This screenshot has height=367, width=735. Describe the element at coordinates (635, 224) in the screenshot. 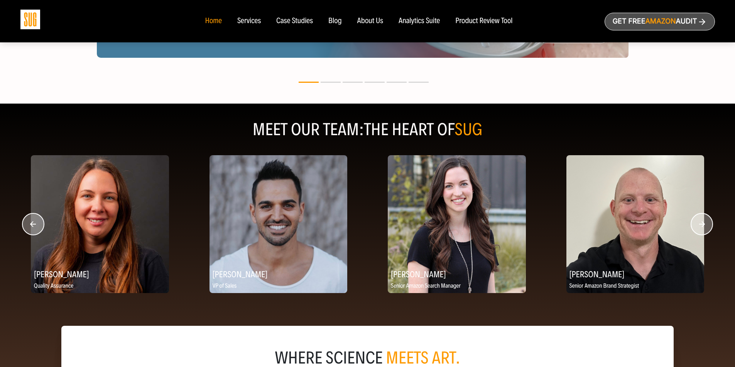

I see `img: Kortney Kay, Senior Amazon Brand Strategist` at that location.